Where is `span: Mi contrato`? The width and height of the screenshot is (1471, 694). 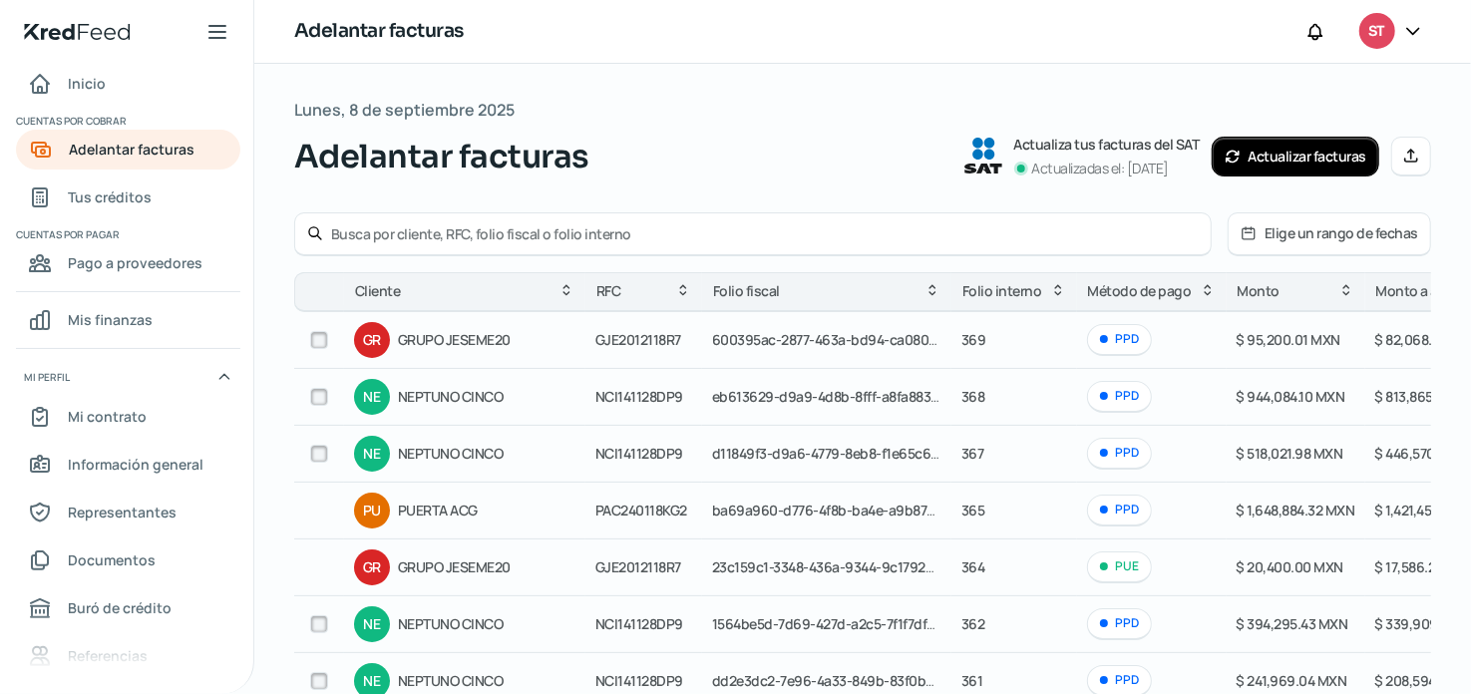 span: Mi contrato is located at coordinates (107, 416).